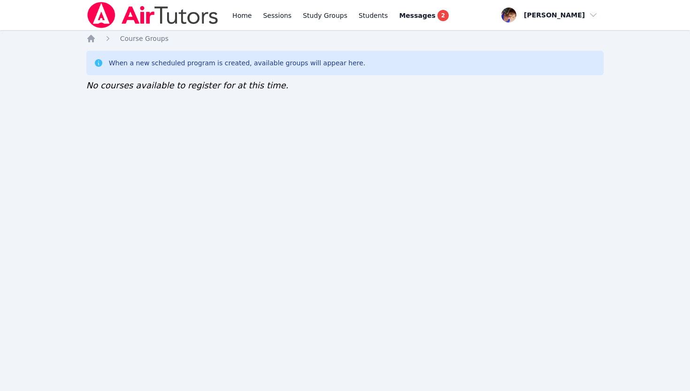  What do you see at coordinates (153, 15) in the screenshot?
I see `img: Air Tutors` at bounding box center [153, 15].